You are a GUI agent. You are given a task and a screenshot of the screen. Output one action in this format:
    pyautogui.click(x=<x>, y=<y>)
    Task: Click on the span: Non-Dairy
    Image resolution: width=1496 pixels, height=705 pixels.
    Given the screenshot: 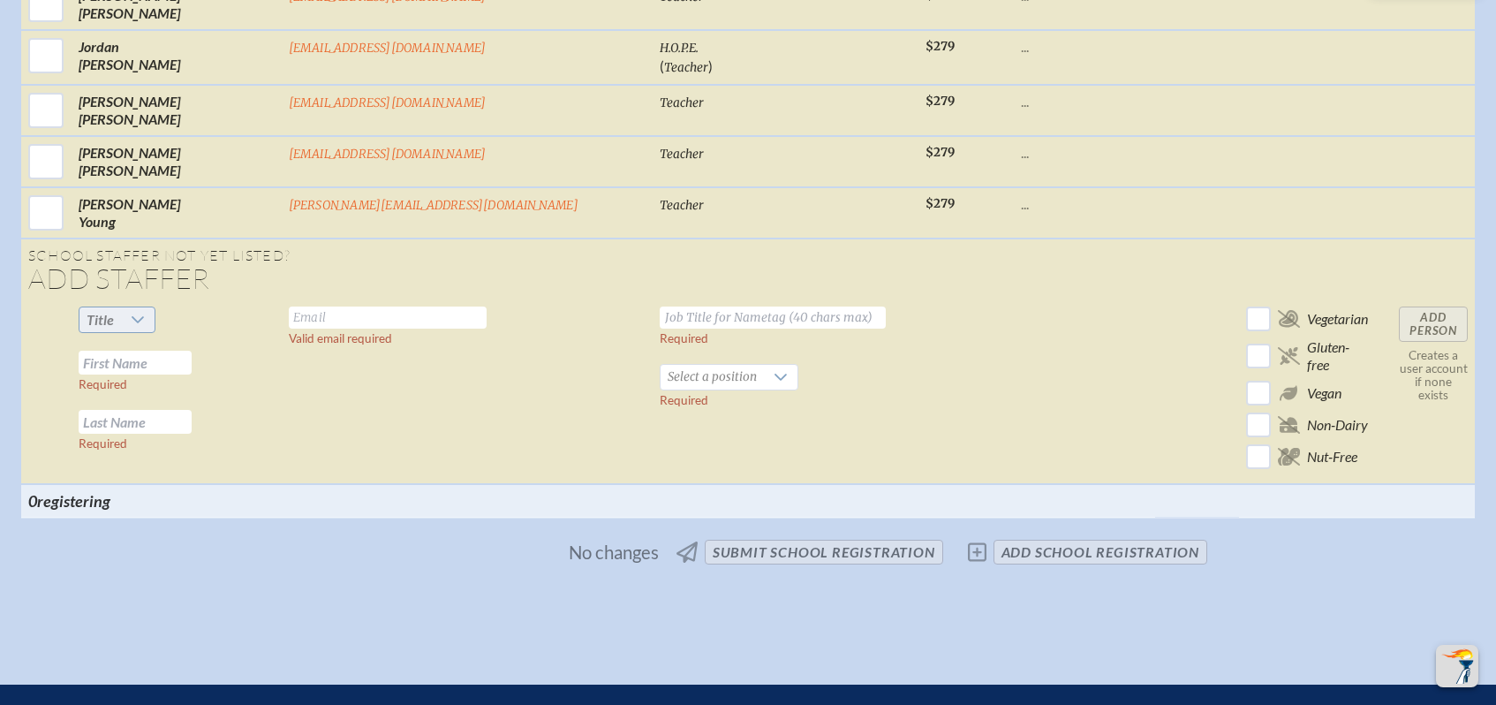 What is the action you would take?
    pyautogui.click(x=1337, y=425)
    